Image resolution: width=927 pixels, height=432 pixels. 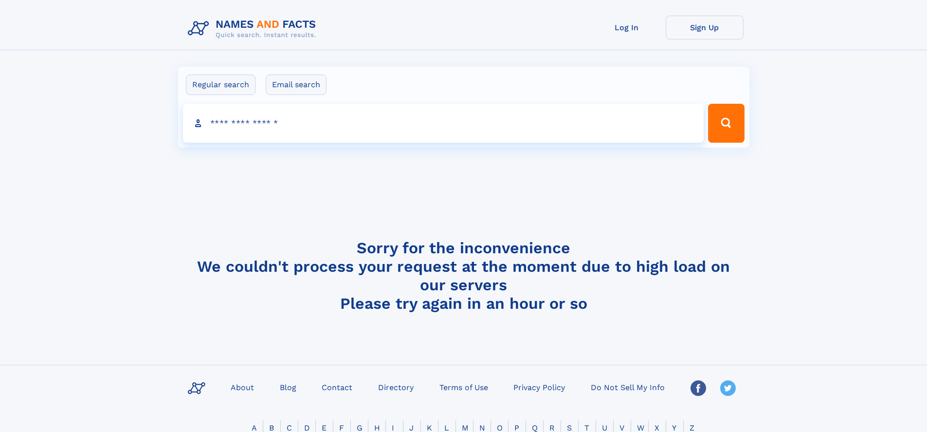 What do you see at coordinates (242, 387) in the screenshot?
I see `a: About` at bounding box center [242, 387].